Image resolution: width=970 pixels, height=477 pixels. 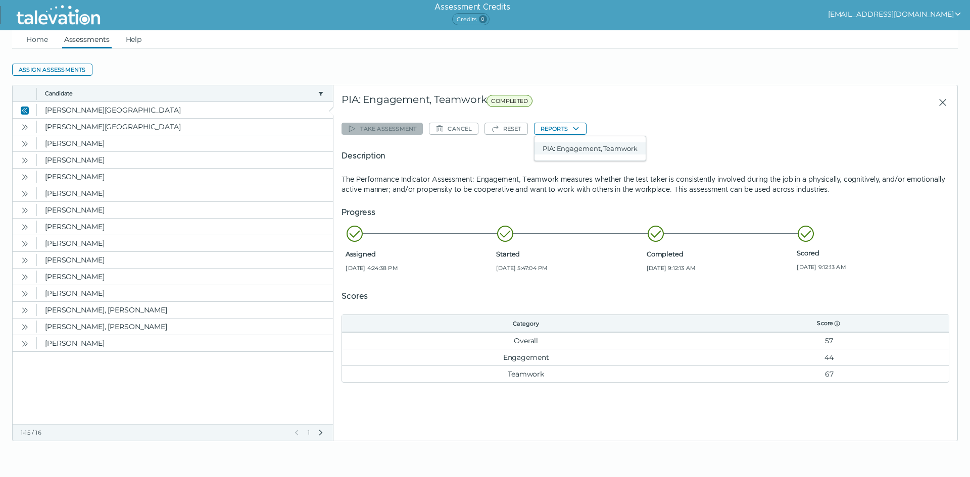 What do you see at coordinates (509, 101) in the screenshot?
I see `span: COMPLETED` at bounding box center [509, 101].